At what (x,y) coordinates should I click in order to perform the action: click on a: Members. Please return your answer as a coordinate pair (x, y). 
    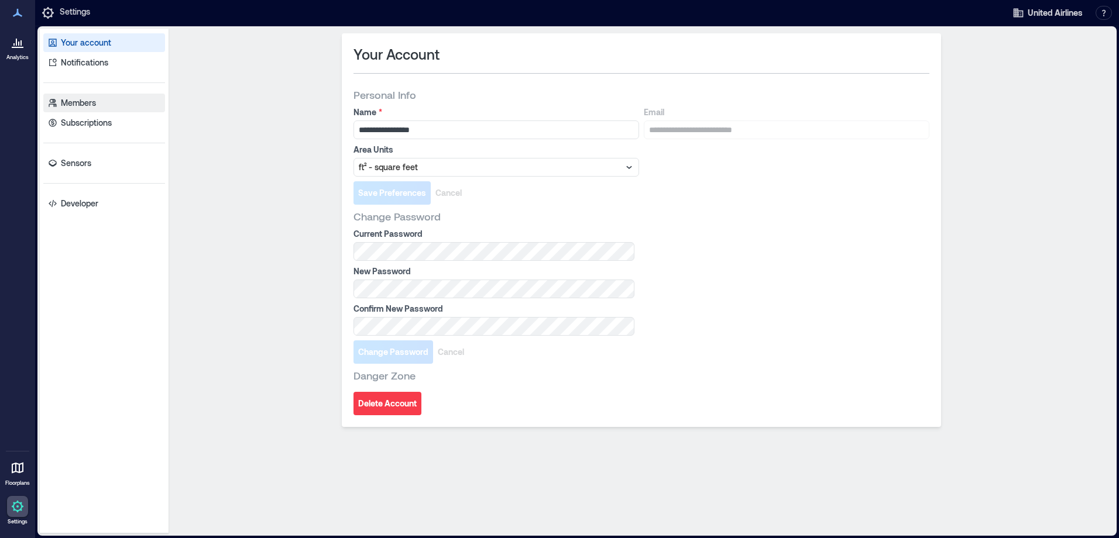
    Looking at the image, I should click on (104, 103).